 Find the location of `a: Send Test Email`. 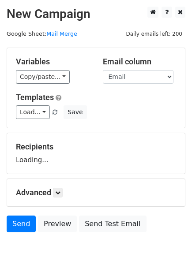

a: Send Test Email is located at coordinates (113, 224).